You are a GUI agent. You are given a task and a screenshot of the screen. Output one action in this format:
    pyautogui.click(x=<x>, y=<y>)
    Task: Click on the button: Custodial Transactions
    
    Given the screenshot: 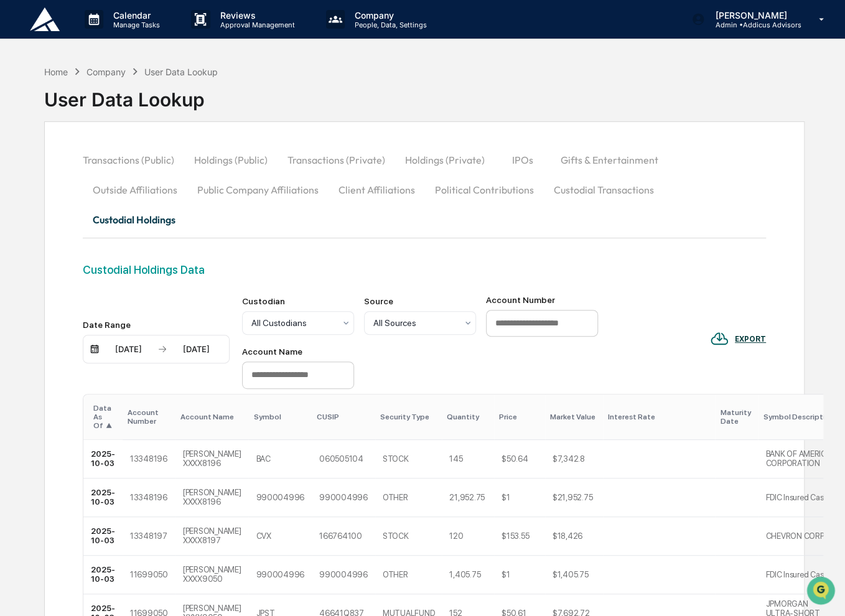 What is the action you would take?
    pyautogui.click(x=603, y=190)
    